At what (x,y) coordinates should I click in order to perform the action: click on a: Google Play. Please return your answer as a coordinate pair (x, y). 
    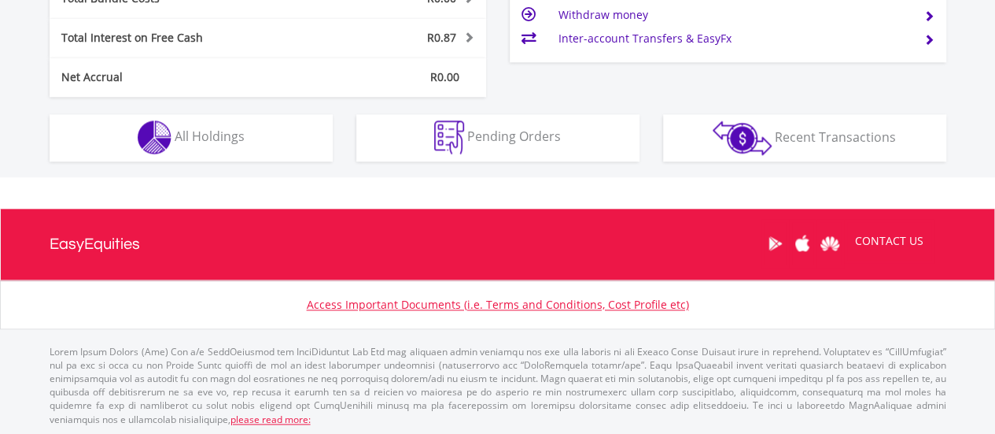
    Looking at the image, I should click on (775, 243).